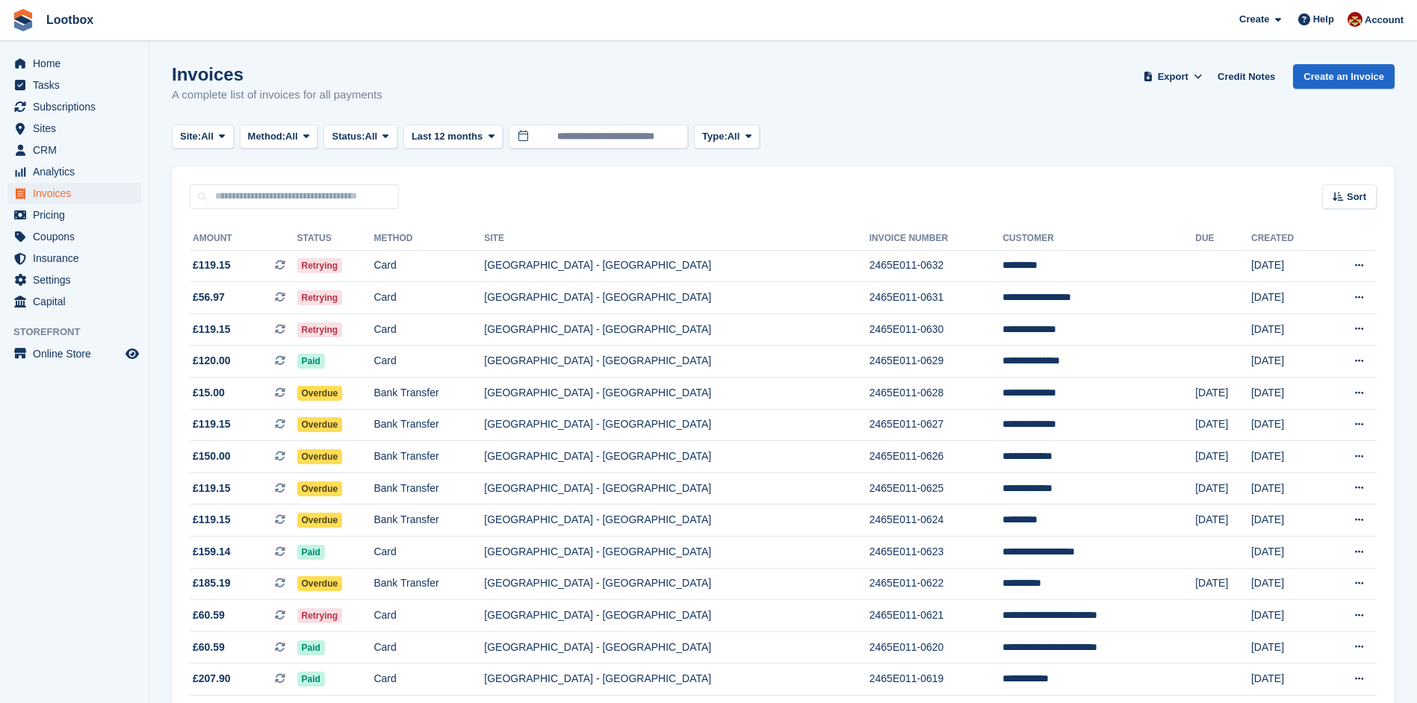 The width and height of the screenshot is (1417, 703). I want to click on button: Last 12 months, so click(453, 137).